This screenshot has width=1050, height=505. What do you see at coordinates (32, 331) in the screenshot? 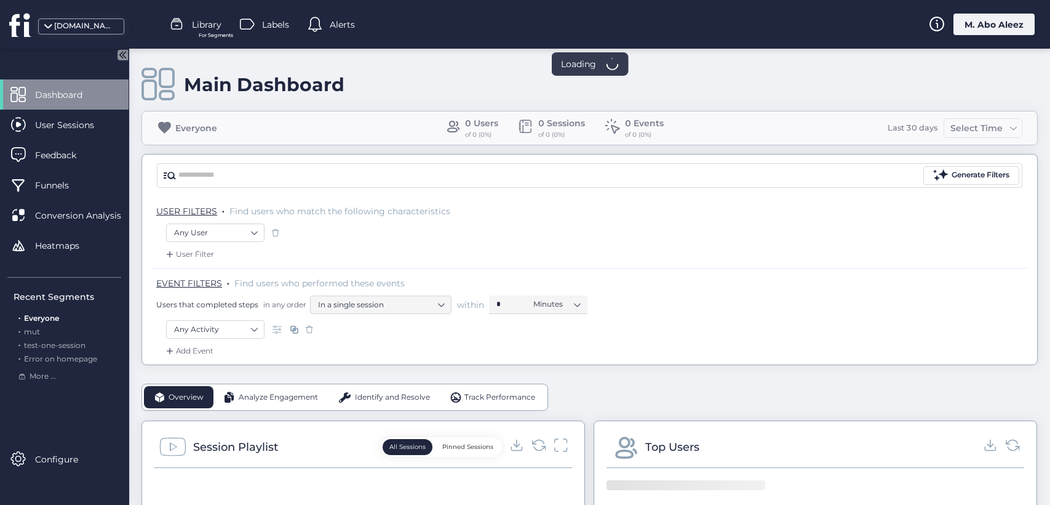
I see `span: mut` at bounding box center [32, 331].